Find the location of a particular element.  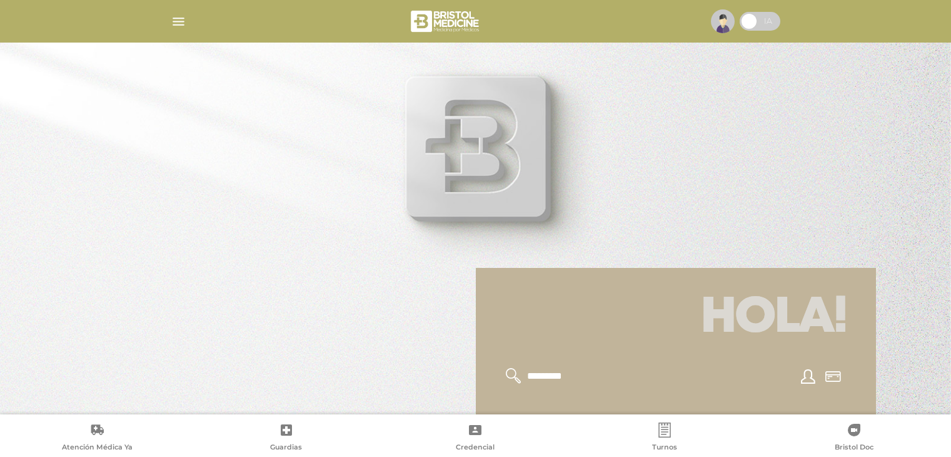

span: Atención Médica Ya is located at coordinates (97, 448).